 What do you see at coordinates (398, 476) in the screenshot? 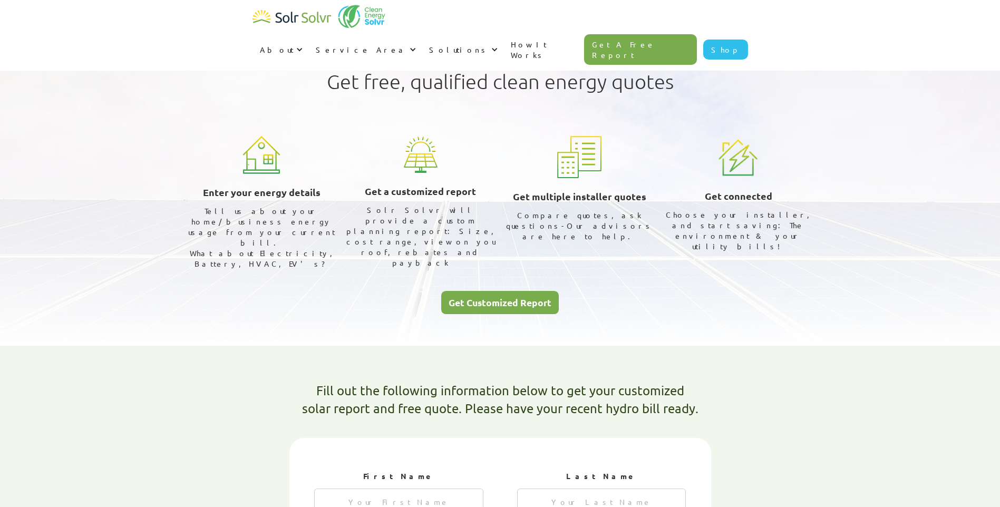
I see `h2: First Name` at bounding box center [398, 476].